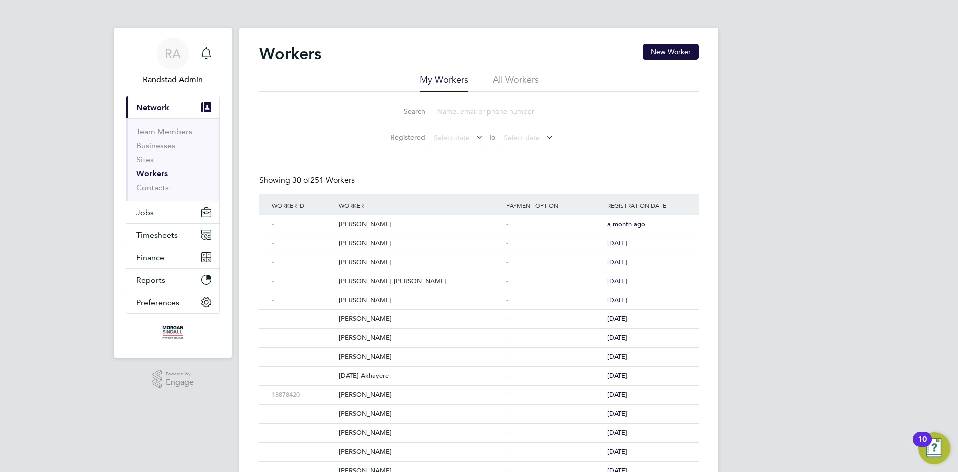 This screenshot has height=472, width=958. Describe the element at coordinates (173, 257) in the screenshot. I see `button: Finance` at that location.